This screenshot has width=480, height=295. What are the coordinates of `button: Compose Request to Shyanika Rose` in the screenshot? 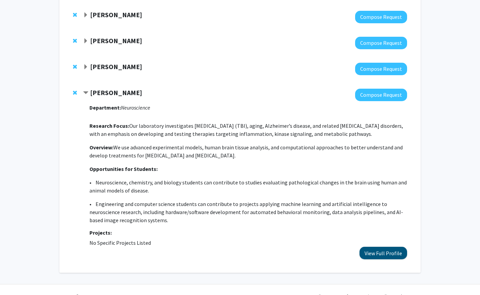 It's located at (381, 69).